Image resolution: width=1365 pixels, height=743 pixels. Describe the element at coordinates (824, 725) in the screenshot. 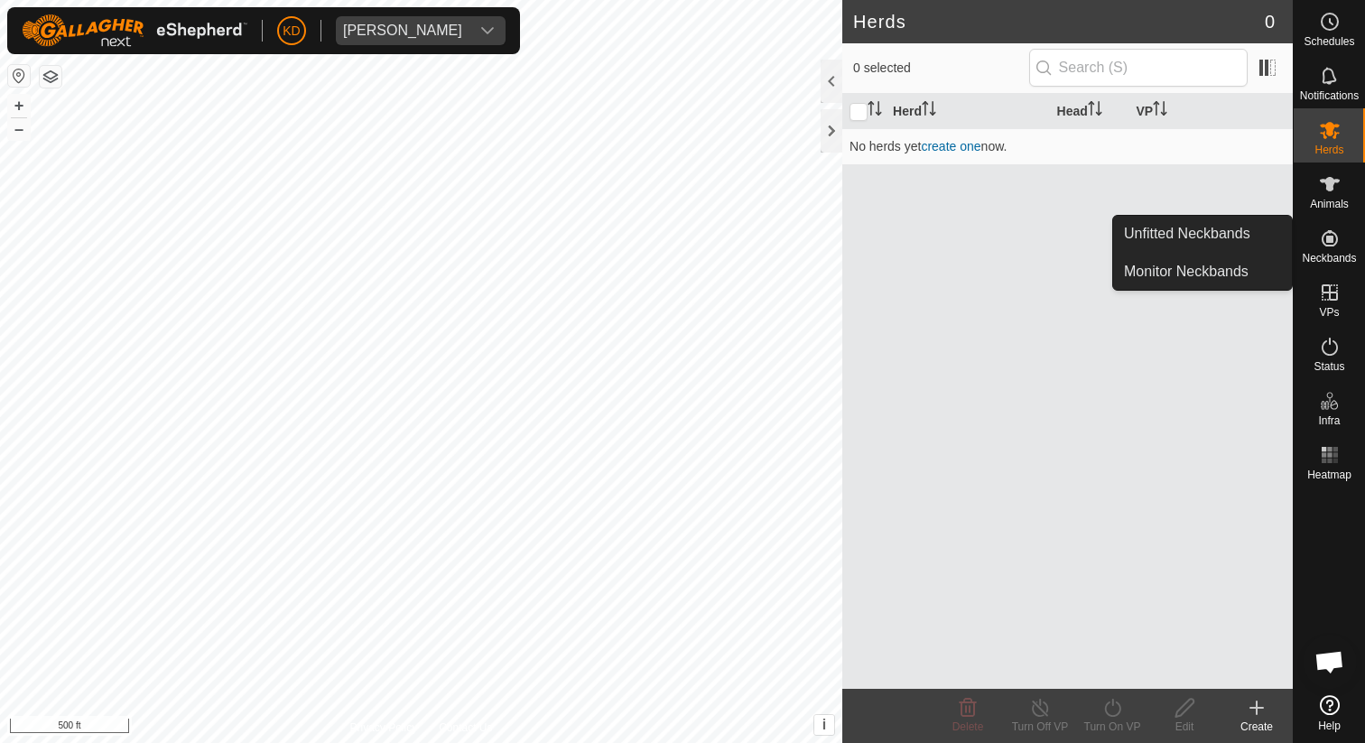

I see `button: i` at that location.